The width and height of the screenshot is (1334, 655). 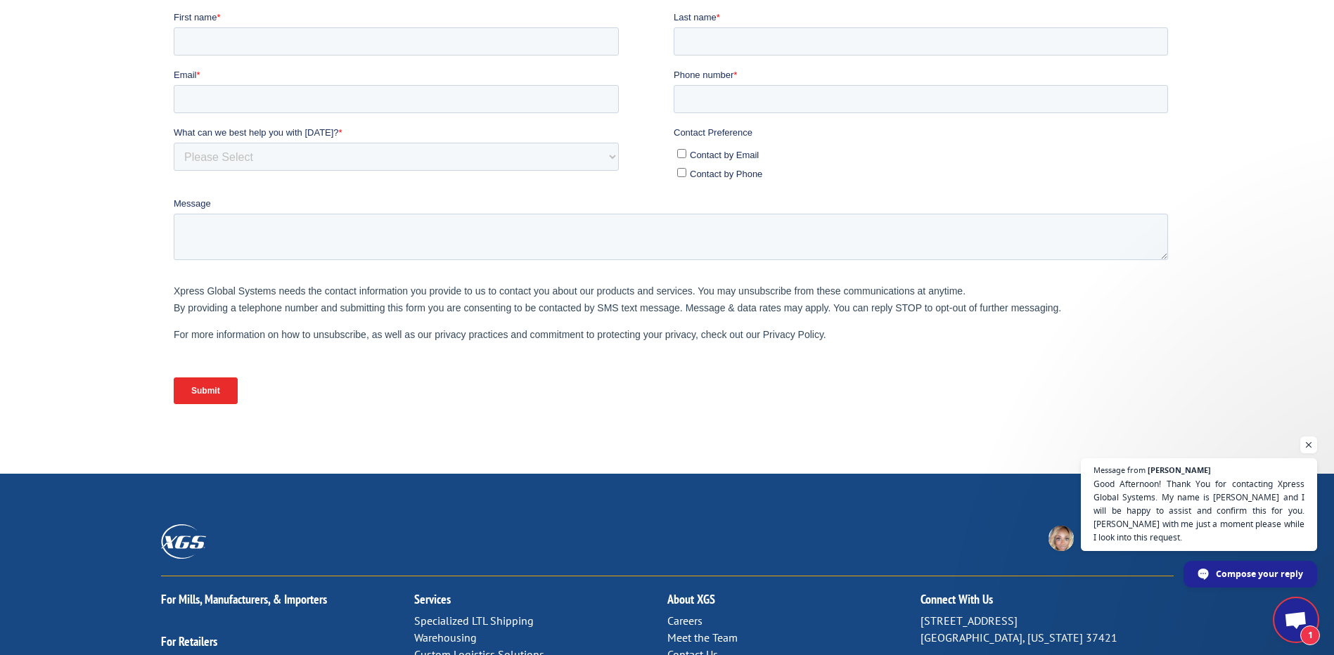 I want to click on a: For Retailers, so click(x=189, y=641).